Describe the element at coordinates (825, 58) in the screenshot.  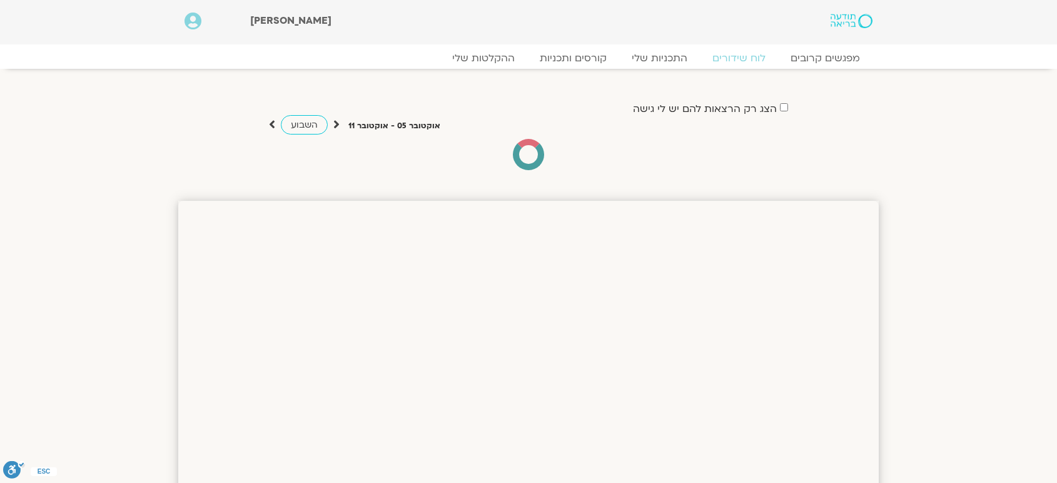
I see `a: מפגשים קרובים` at that location.